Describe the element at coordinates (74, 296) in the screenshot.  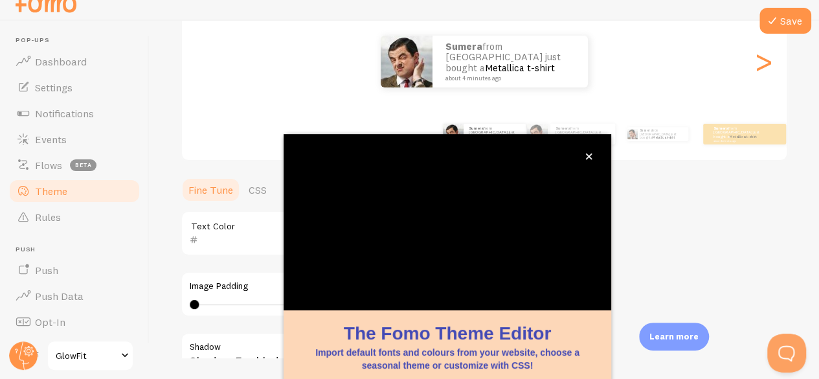
I see `a: Push Data` at that location.